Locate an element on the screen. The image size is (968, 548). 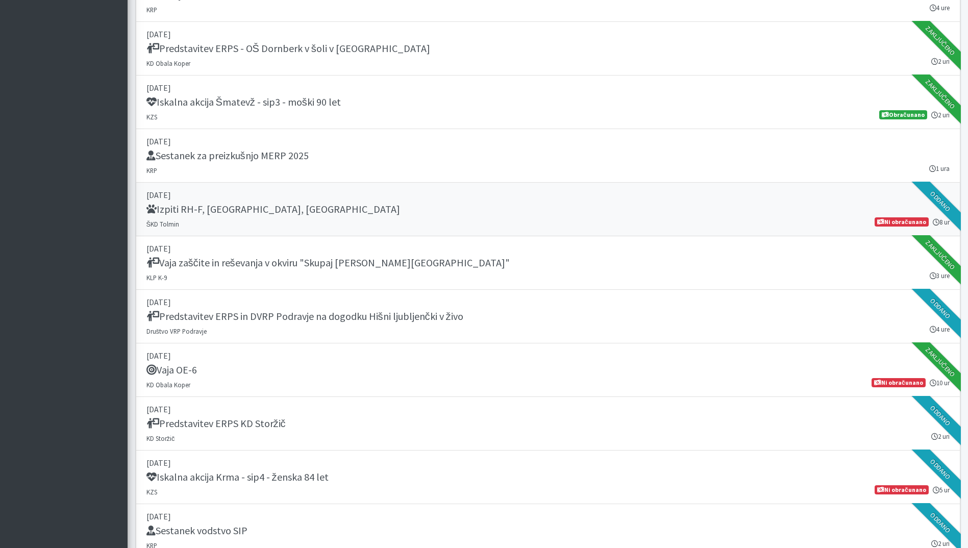
small: ŠKD Tolmin is located at coordinates (163, 224).